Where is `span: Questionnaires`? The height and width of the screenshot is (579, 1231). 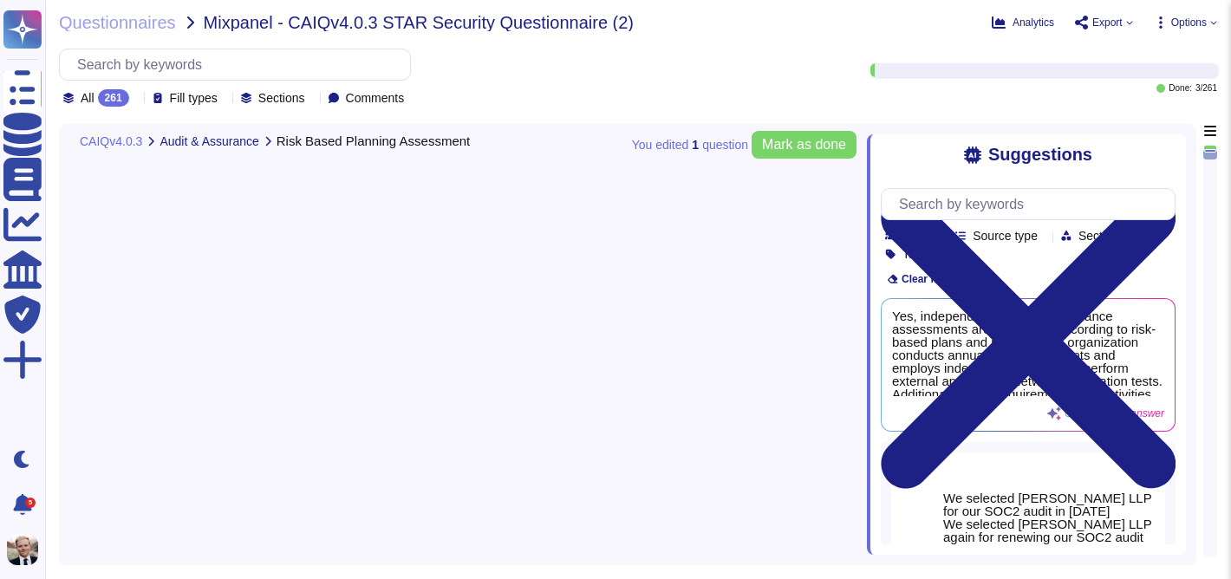
span: Questionnaires is located at coordinates (117, 23).